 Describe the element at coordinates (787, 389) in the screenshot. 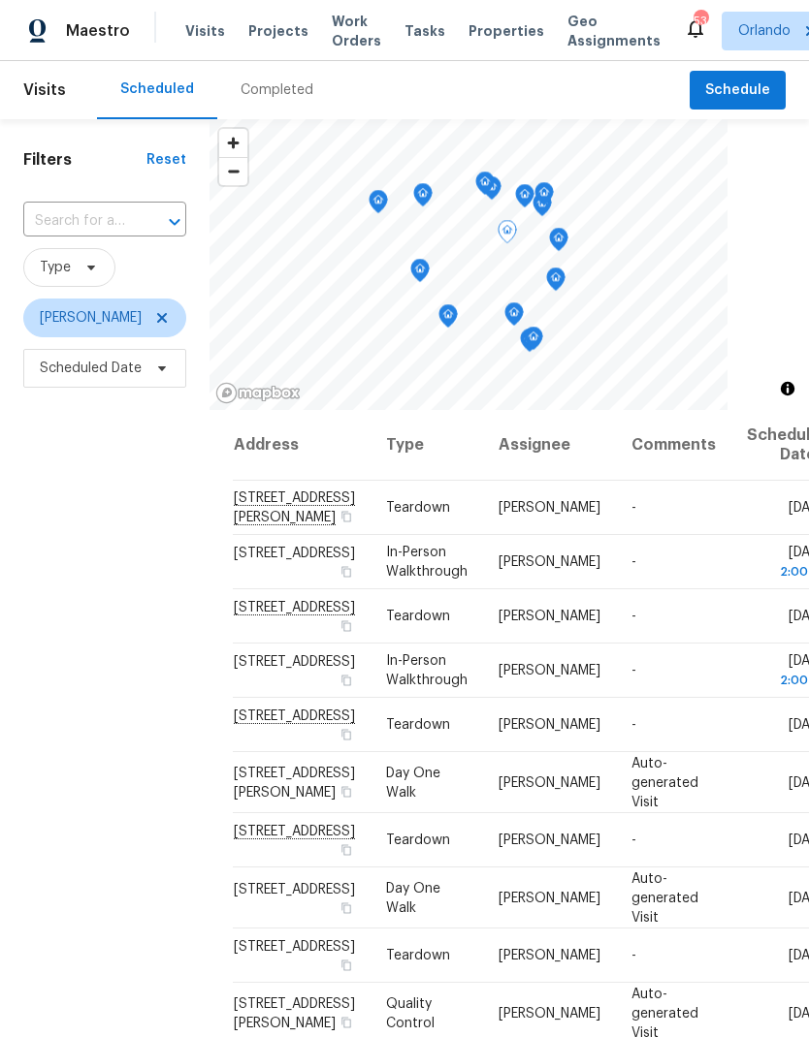

I see `button: Toggle attribution` at that location.